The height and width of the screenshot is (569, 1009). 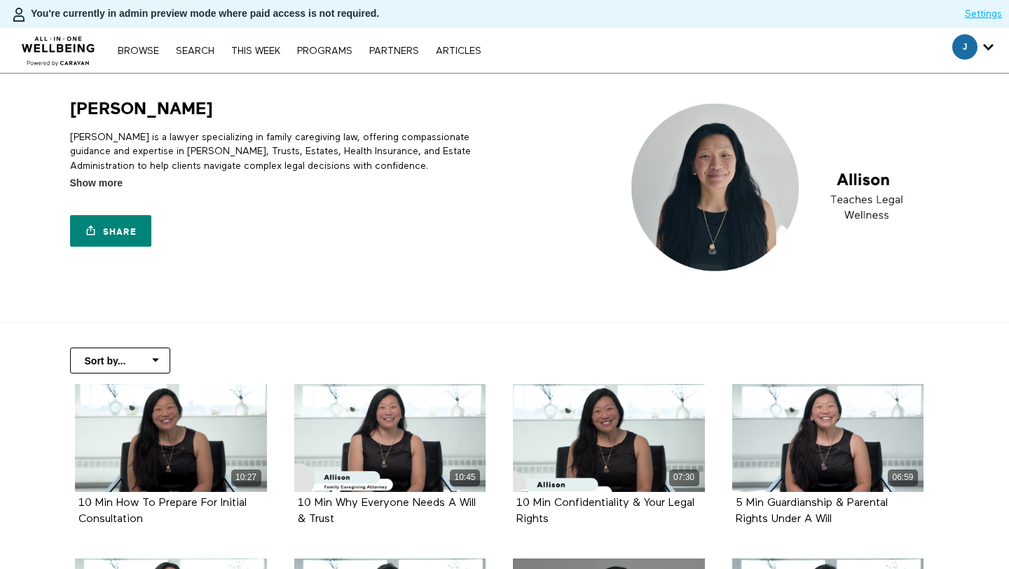 I want to click on img: person-bdfc0eaa9744423c596e6e1c01710c89950b1dff7c83b5d61d716cfd8139584f.svg, so click(x=19, y=15).